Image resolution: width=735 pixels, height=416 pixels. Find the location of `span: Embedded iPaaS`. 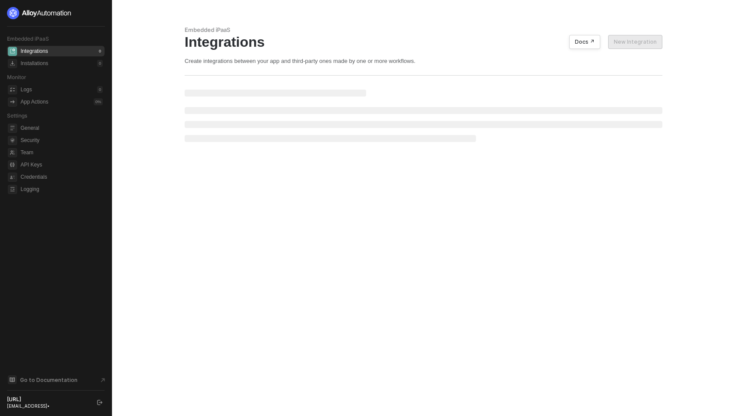

span: Embedded iPaaS is located at coordinates (28, 38).